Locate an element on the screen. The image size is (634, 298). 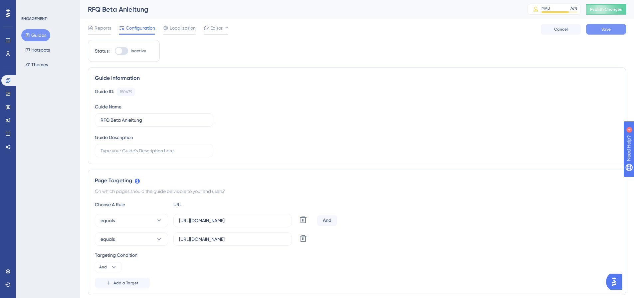
div: 76 % is located at coordinates (574, 8).